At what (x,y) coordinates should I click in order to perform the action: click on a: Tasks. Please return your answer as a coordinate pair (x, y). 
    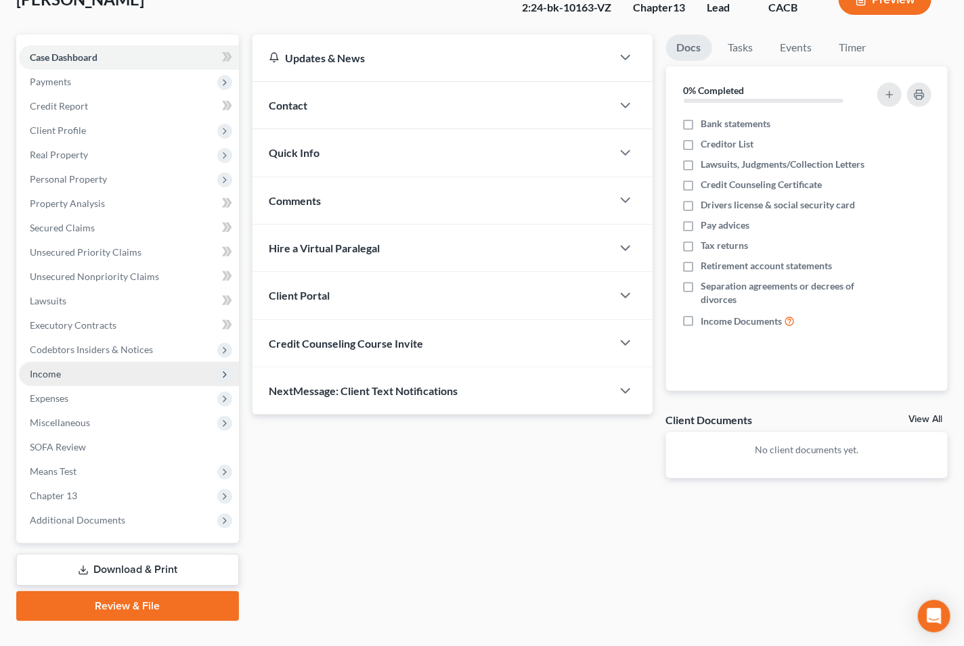
    Looking at the image, I should click on (740, 47).